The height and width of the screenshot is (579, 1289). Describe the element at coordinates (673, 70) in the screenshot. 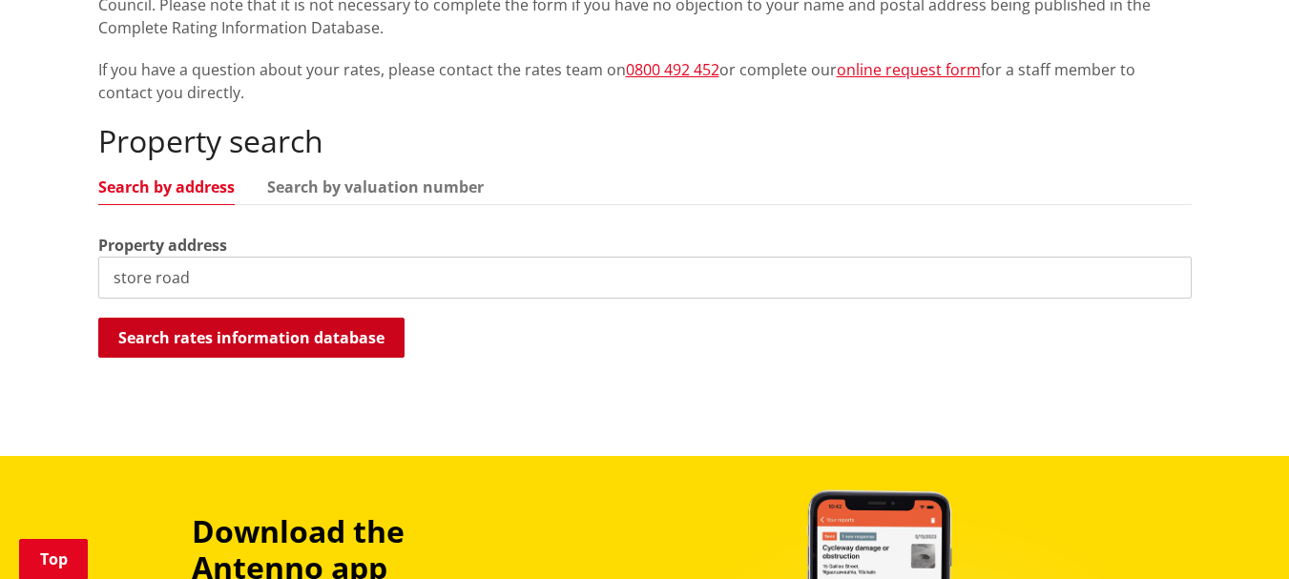

I see `a: 0800 492 452` at that location.